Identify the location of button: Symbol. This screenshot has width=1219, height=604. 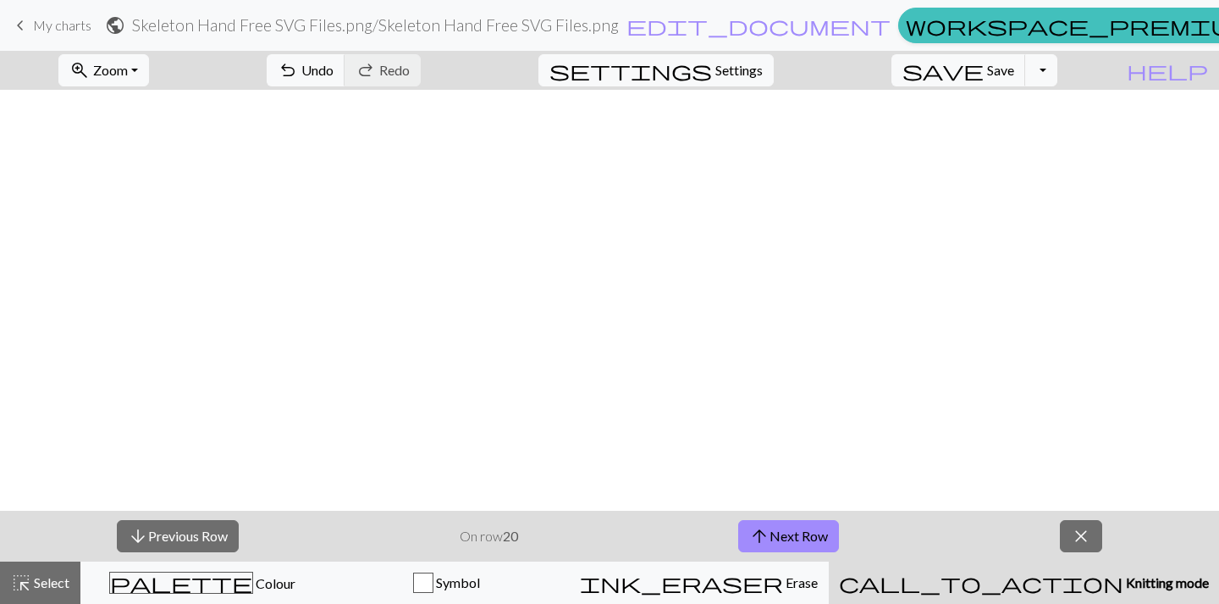
(447, 582).